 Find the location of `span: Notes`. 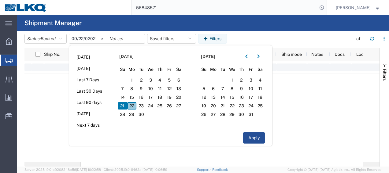

span: Notes is located at coordinates (317, 54).